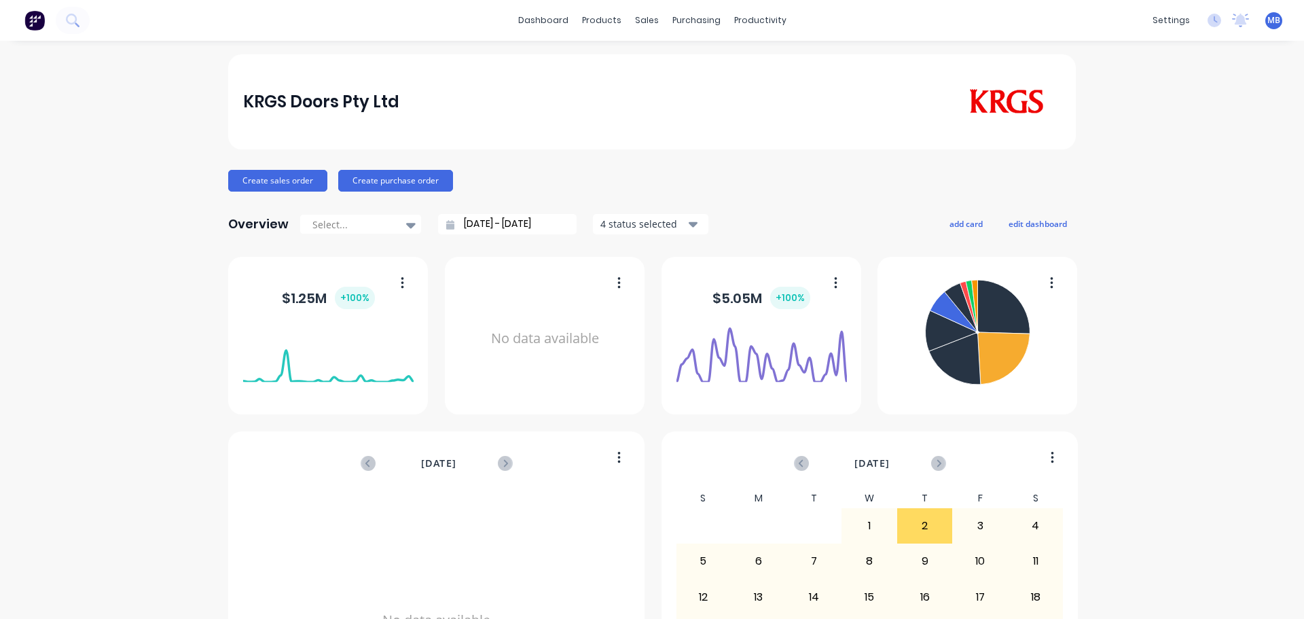  I want to click on div: purchasing, so click(696, 20).